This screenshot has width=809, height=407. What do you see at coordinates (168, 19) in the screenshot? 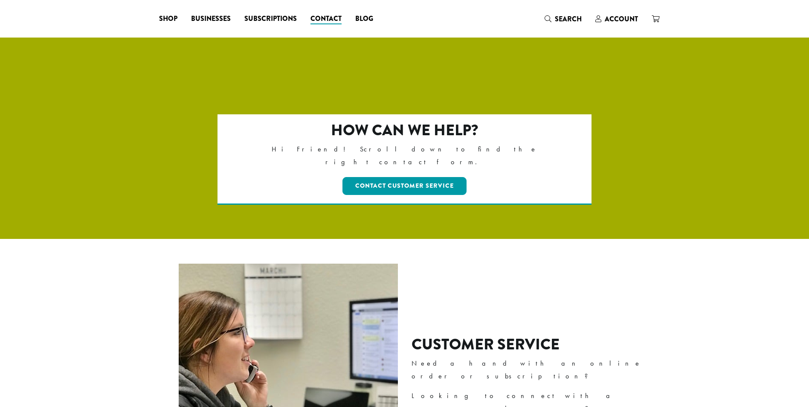
I see `a: Shop` at bounding box center [168, 19].